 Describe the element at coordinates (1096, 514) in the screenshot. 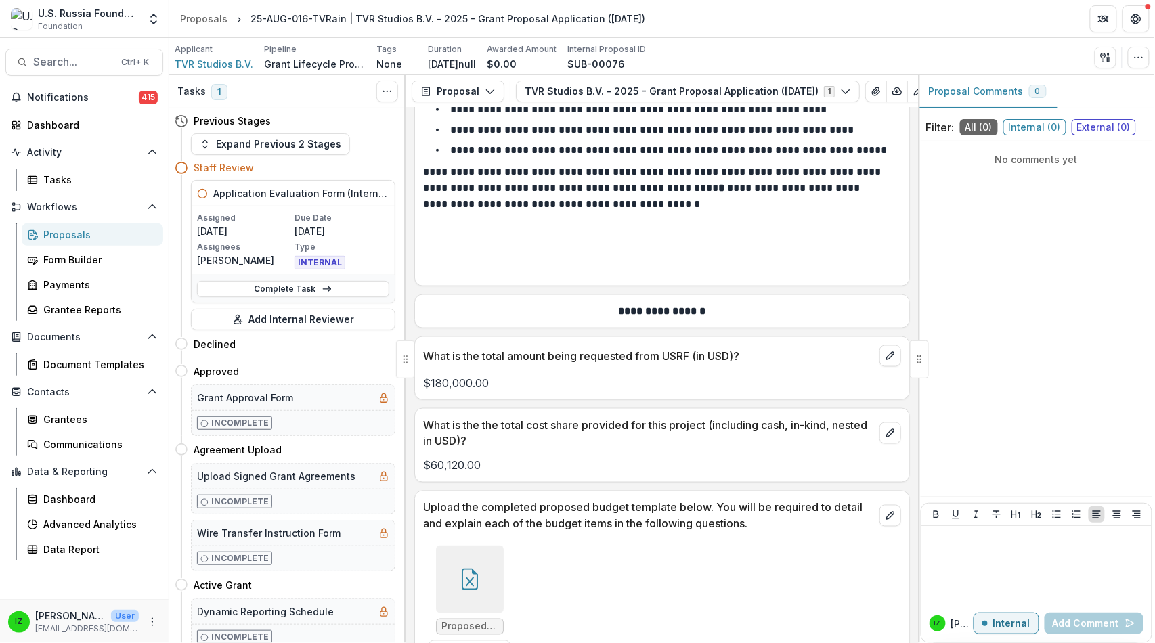

I see `button: Align Left` at that location.